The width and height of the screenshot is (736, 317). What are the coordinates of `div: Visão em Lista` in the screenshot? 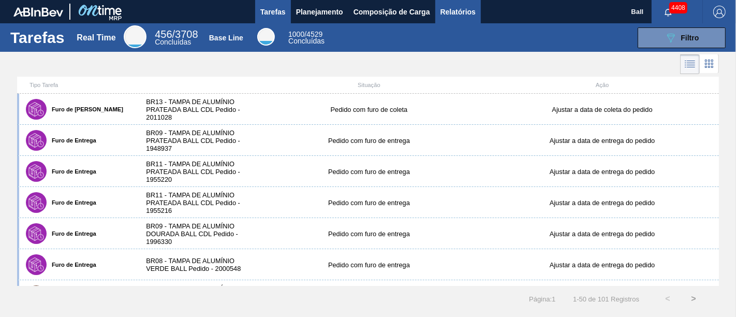 It's located at (690, 64).